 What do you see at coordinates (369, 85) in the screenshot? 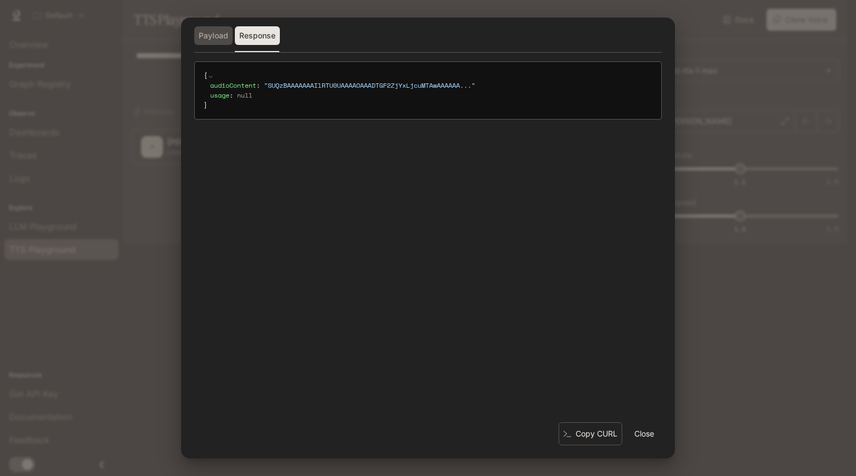
I see `span: " SUQzBAAAAAAAIlRTU0UAAAAOAAADTGF2ZjYxLjcuMTAwAAAAAA ... "` at bounding box center [369, 85].